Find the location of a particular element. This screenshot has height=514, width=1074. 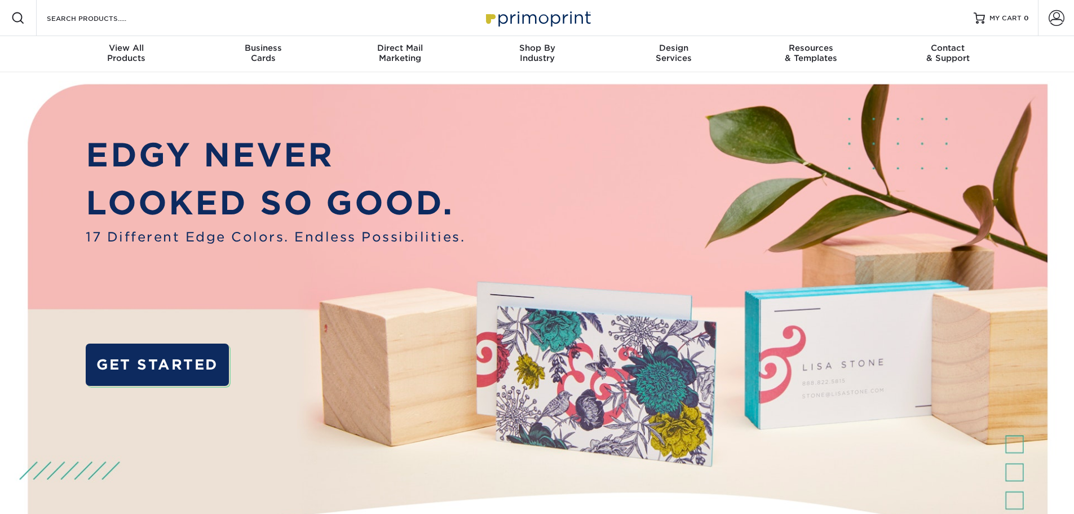

a: BusinessCards is located at coordinates (263, 54).